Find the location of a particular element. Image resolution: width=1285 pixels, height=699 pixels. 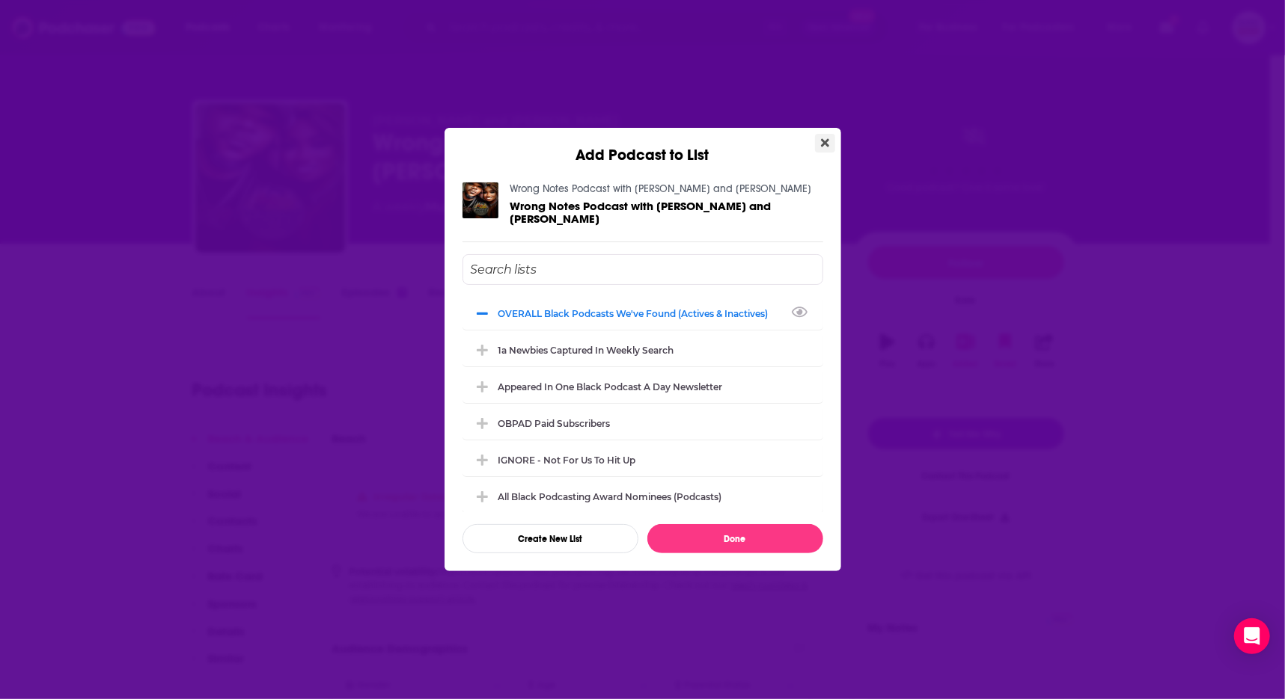

button: View Link is located at coordinates (773, 317).